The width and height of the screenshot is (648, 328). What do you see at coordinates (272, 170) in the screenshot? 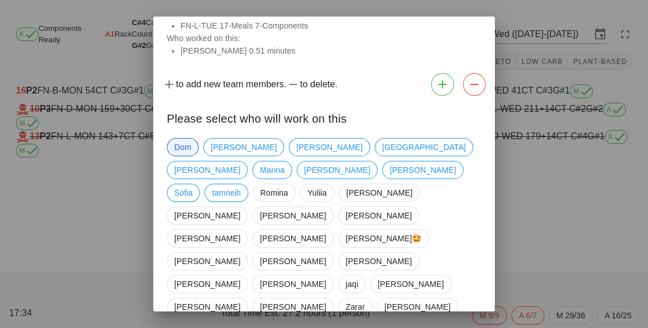
I see `span: Marina` at bounding box center [272, 170].